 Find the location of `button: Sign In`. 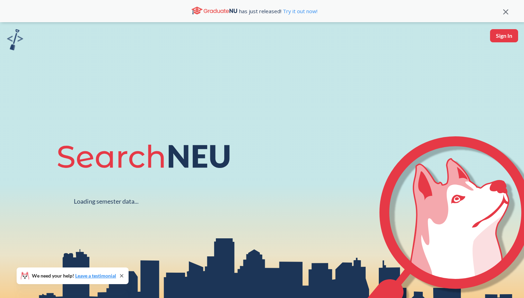

button: Sign In is located at coordinates (504, 36).